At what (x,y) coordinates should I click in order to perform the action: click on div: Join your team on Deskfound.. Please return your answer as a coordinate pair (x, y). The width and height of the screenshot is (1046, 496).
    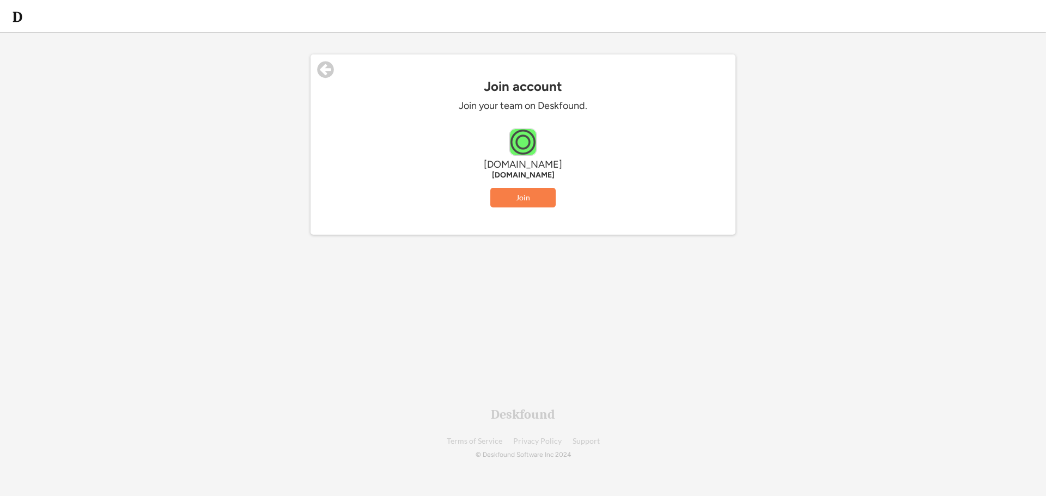
    Looking at the image, I should click on (523, 106).